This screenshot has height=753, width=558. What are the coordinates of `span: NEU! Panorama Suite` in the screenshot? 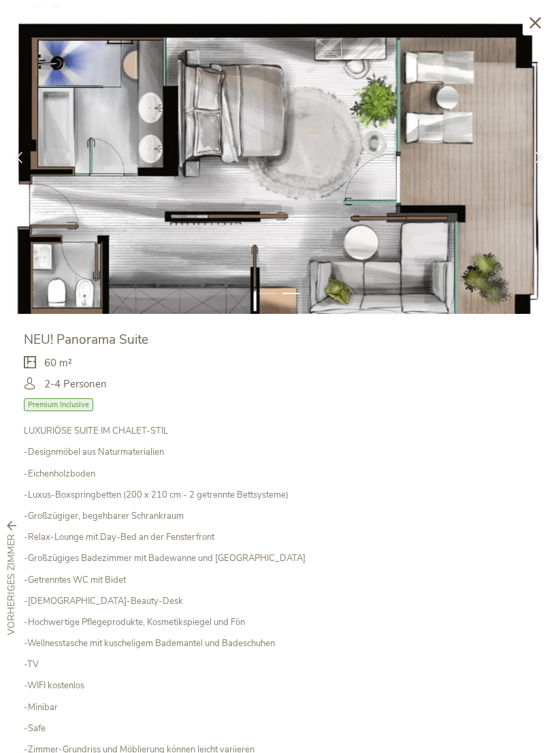 It's located at (86, 340).